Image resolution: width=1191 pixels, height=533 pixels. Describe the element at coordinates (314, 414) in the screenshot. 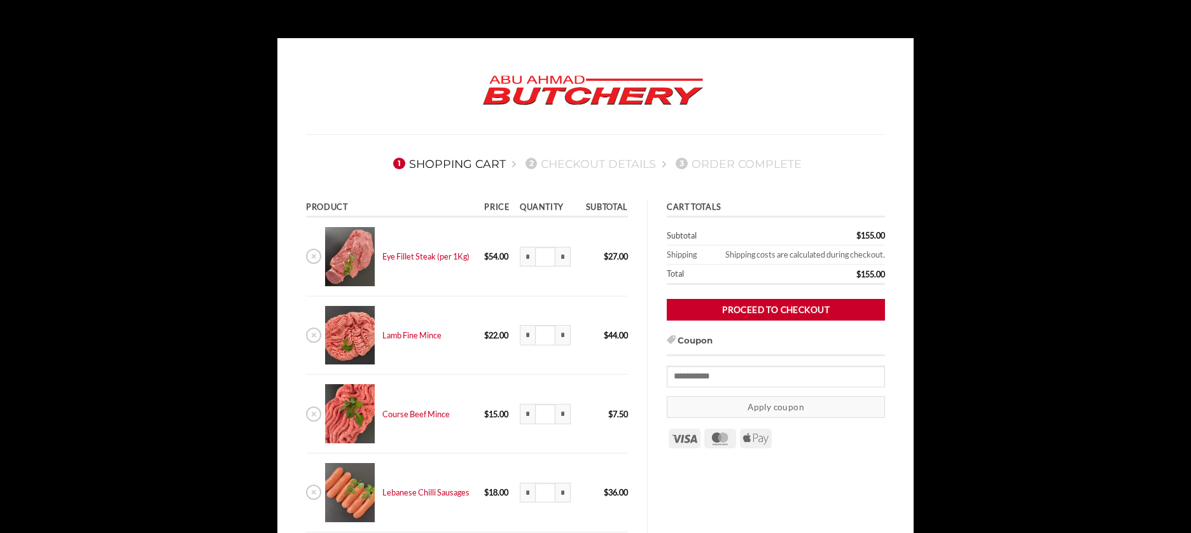

I see `a: Remove Course Beef Mince from cart` at that location.